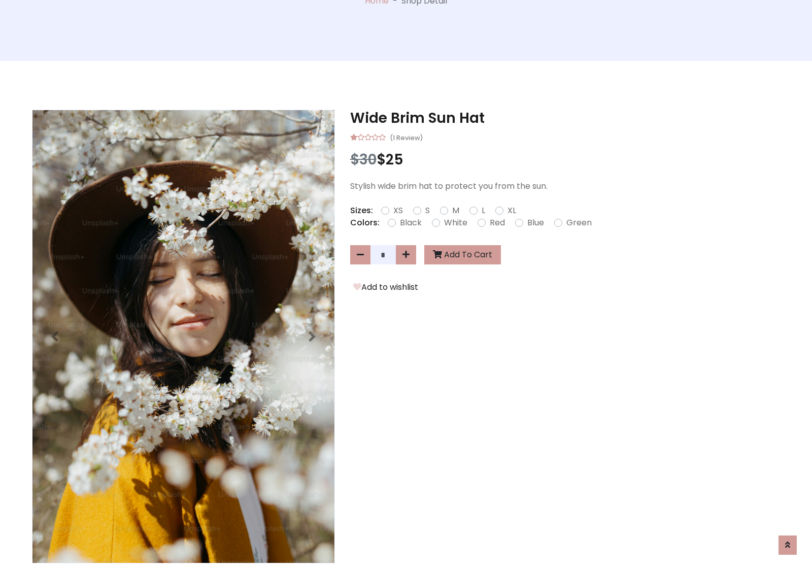 The width and height of the screenshot is (812, 570). I want to click on label: M, so click(456, 211).